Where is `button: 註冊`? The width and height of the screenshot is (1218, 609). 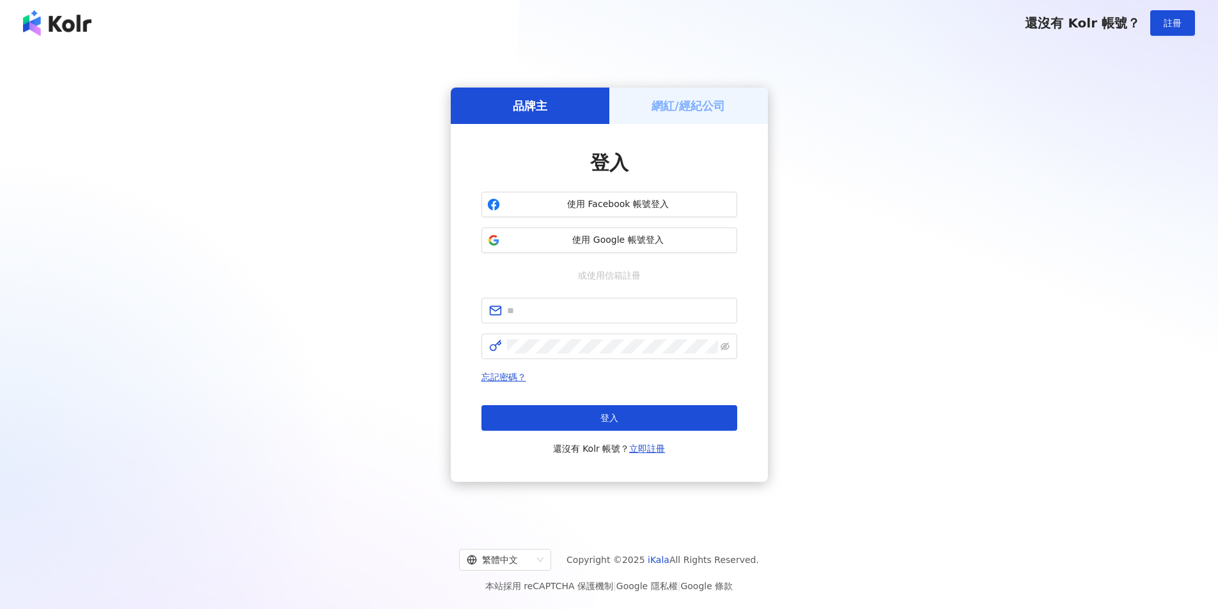 button: 註冊 is located at coordinates (1172, 23).